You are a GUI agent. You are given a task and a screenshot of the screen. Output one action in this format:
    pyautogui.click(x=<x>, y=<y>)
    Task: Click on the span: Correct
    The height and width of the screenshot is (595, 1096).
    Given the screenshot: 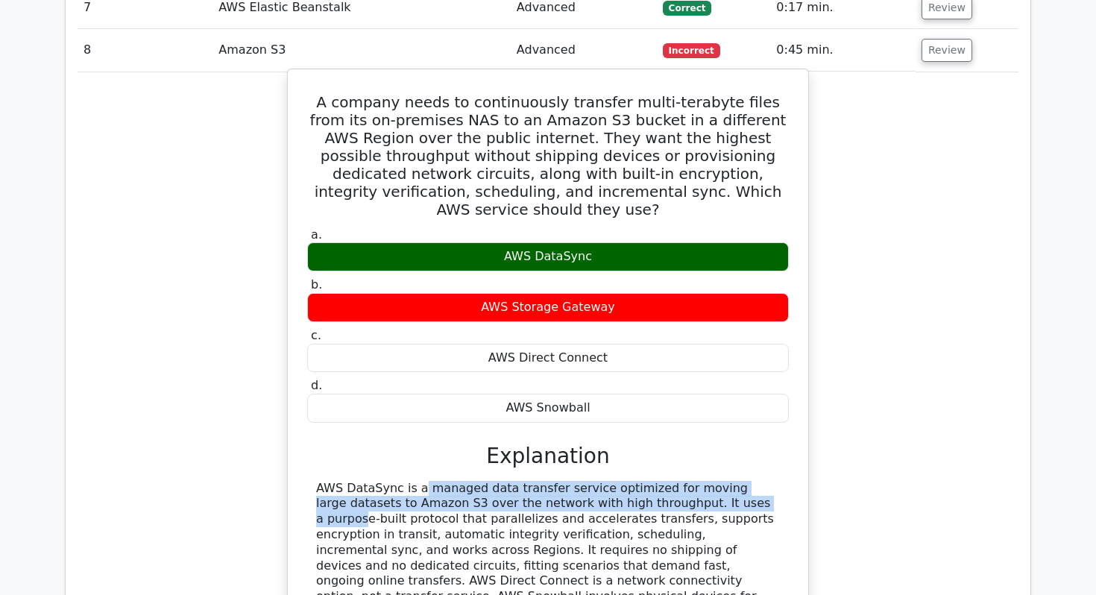 What is the action you would take?
    pyautogui.click(x=687, y=8)
    